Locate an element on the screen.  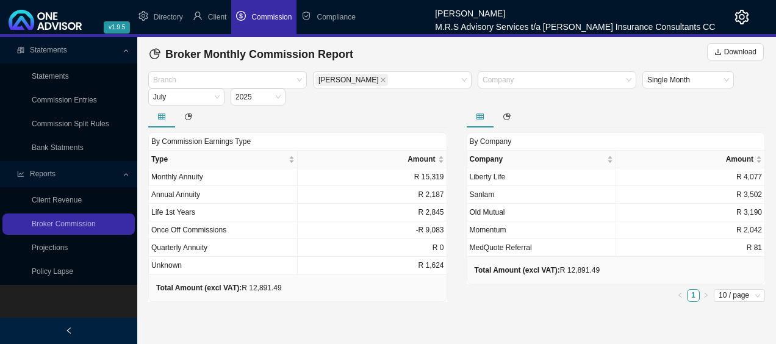
span: Unknown is located at coordinates (167, 266).